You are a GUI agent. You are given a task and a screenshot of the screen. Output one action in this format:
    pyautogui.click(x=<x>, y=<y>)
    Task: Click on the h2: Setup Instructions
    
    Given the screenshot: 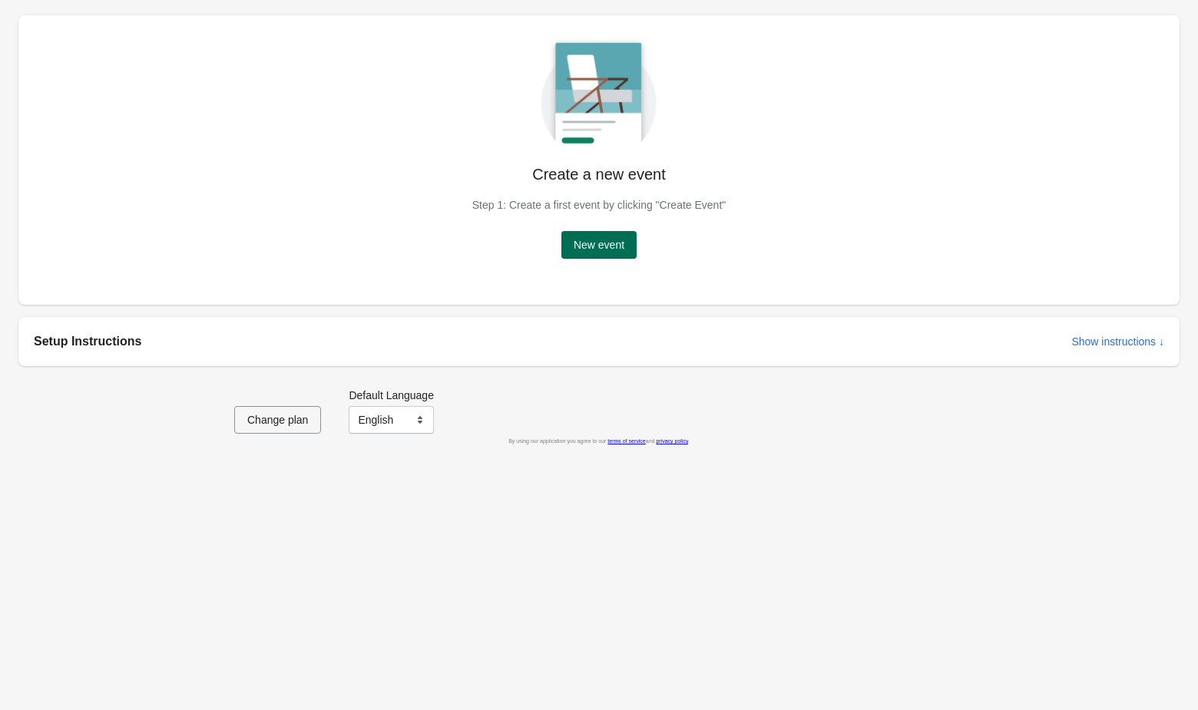 What is the action you would take?
    pyautogui.click(x=546, y=342)
    